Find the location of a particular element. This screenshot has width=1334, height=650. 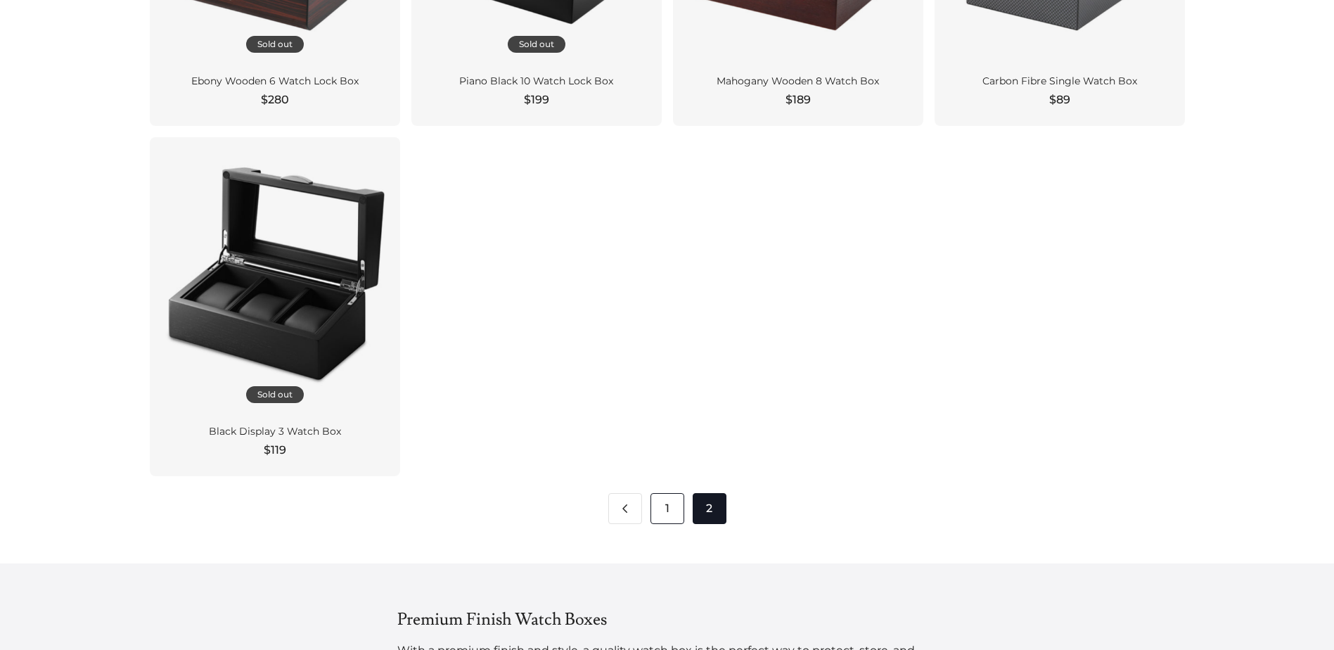

div: Piano Black 10 Watch Lock Box is located at coordinates (536, 82).